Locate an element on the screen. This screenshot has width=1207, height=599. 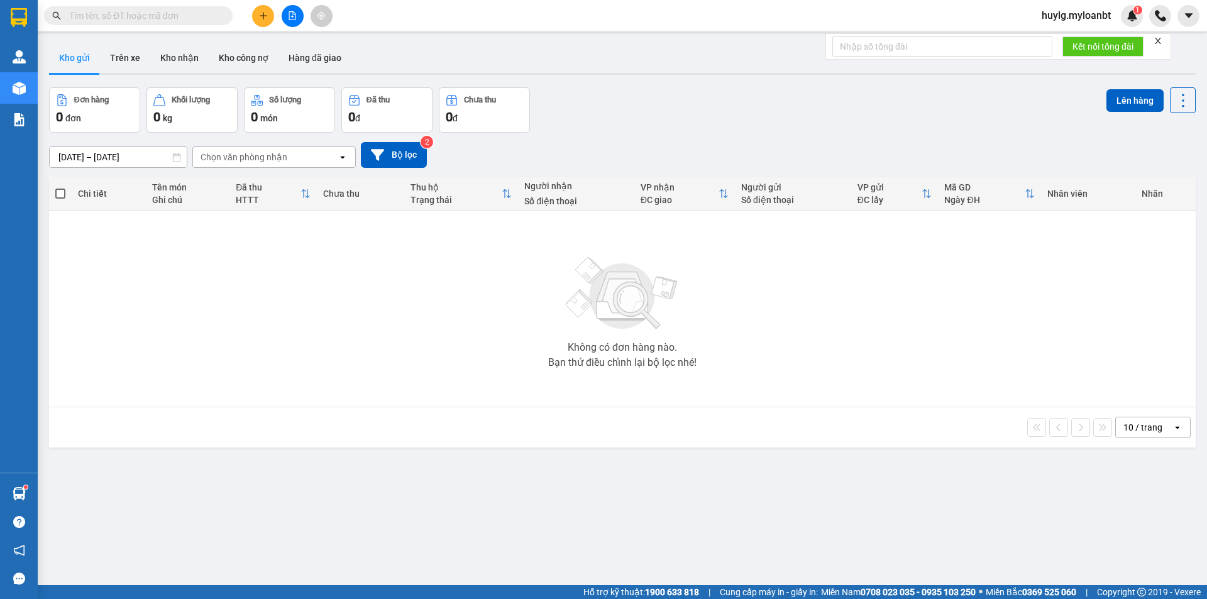
strong: 0708 023 035 - 0935 103 250 is located at coordinates (918, 592).